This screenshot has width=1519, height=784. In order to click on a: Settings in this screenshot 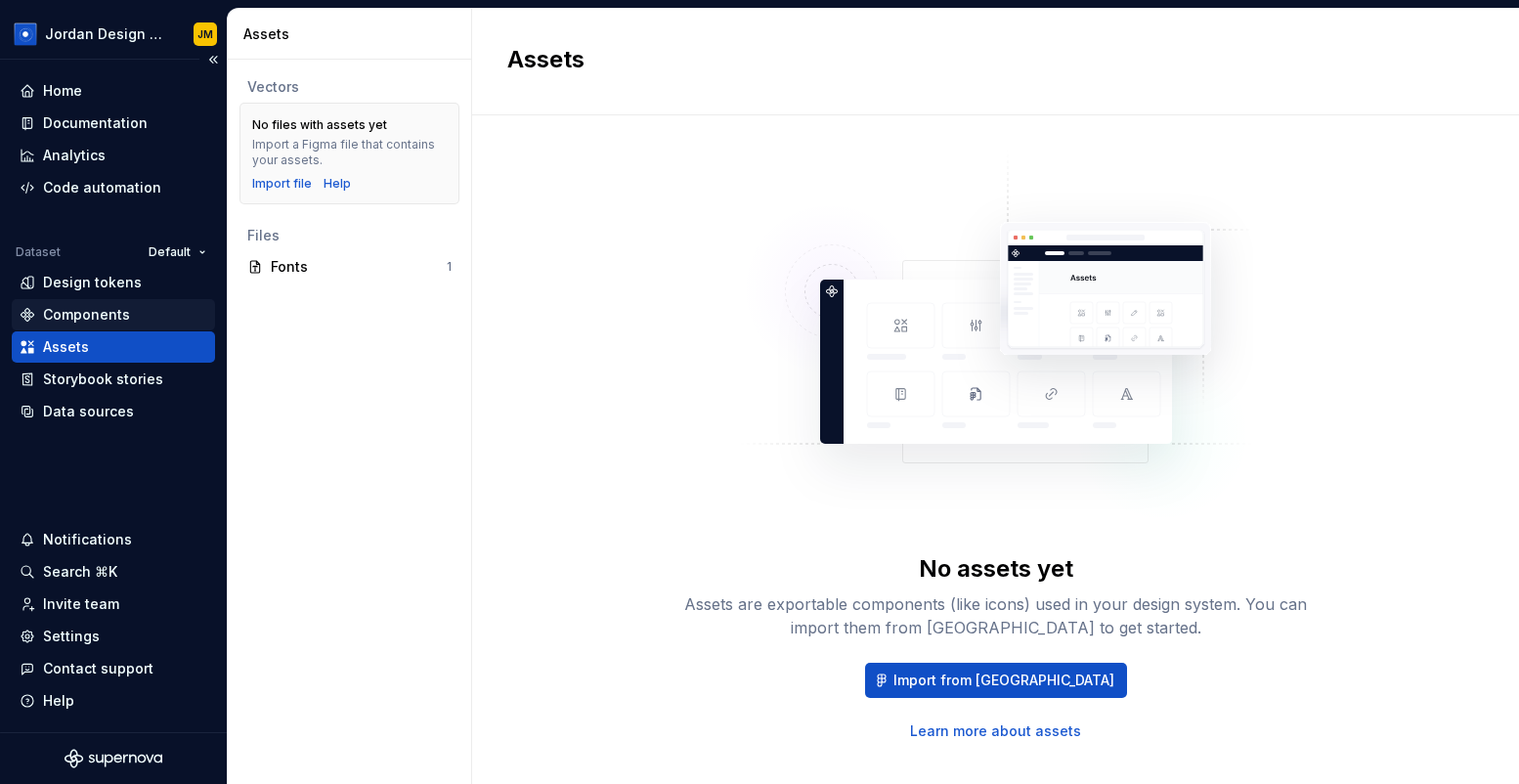, I will do `click(113, 636)`.